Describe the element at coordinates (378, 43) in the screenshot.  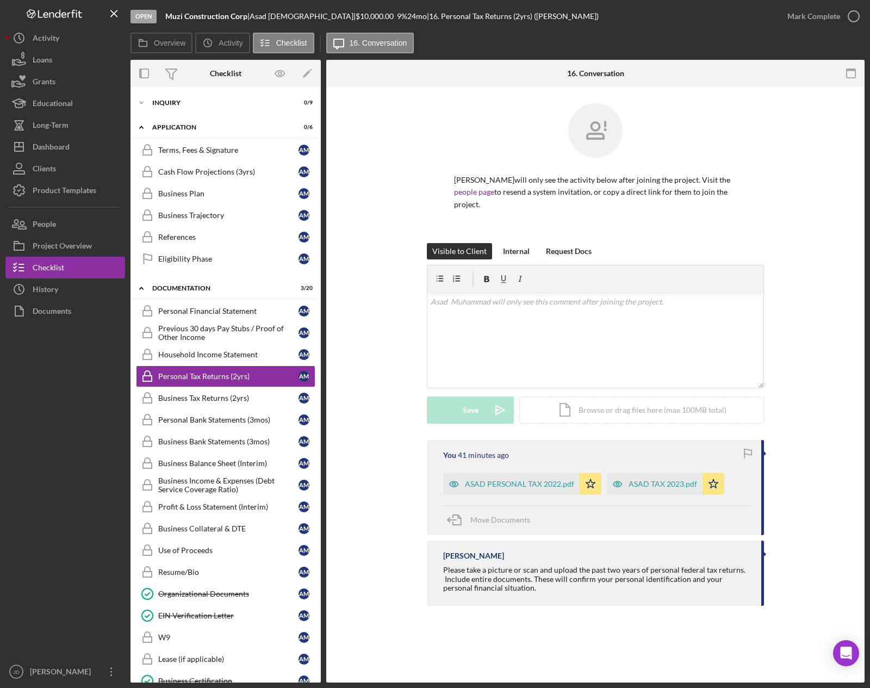
I see `label: 16. Conversation` at that location.